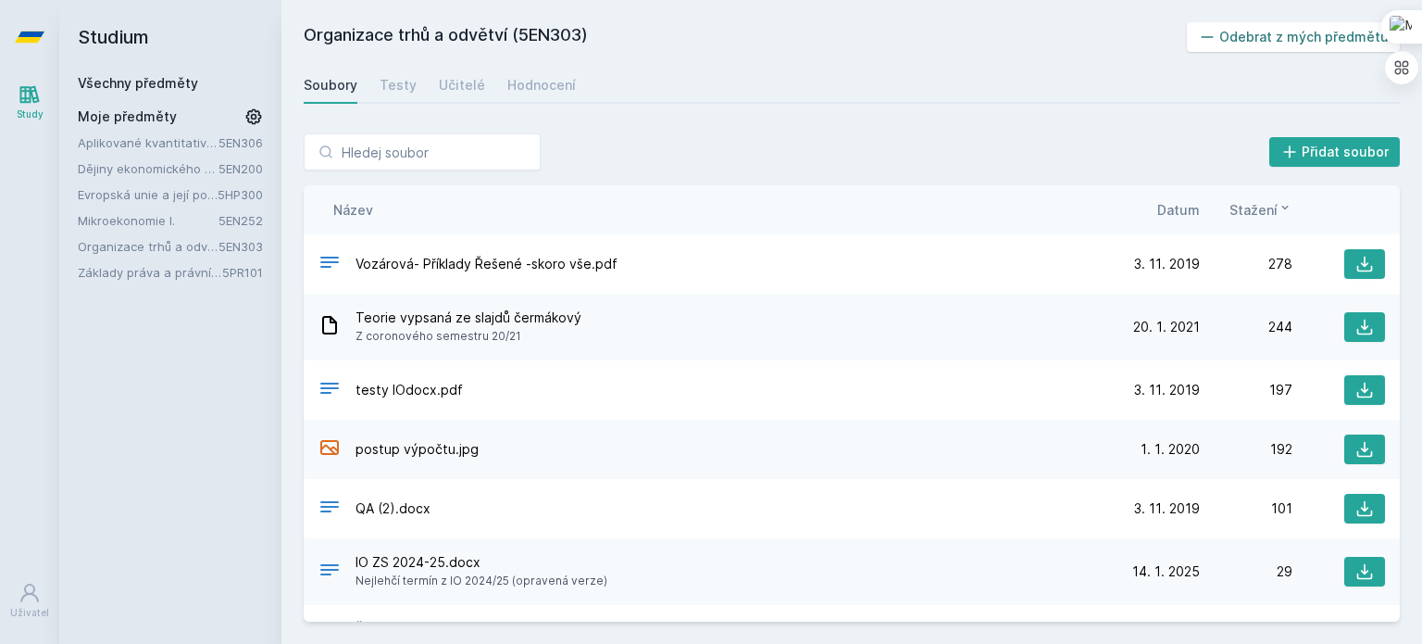  Describe the element at coordinates (353, 209) in the screenshot. I see `span: Název` at that location.